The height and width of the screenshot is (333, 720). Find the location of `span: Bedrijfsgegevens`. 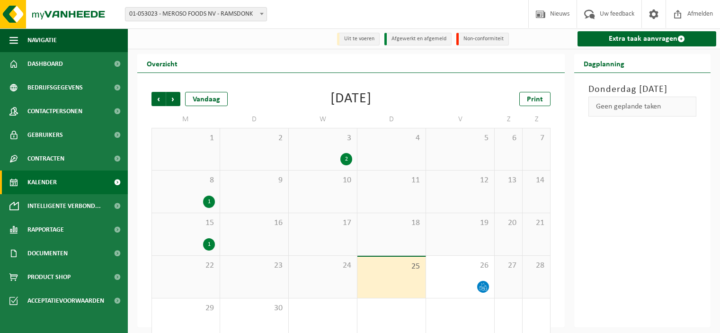

span: Bedrijfsgegevens is located at coordinates (55, 88).